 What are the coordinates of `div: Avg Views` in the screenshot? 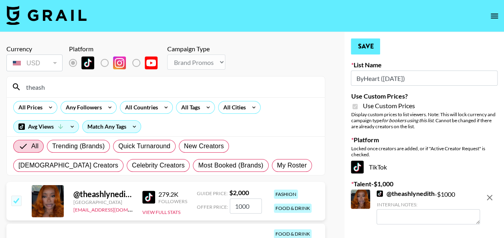 It's located at (46, 127).